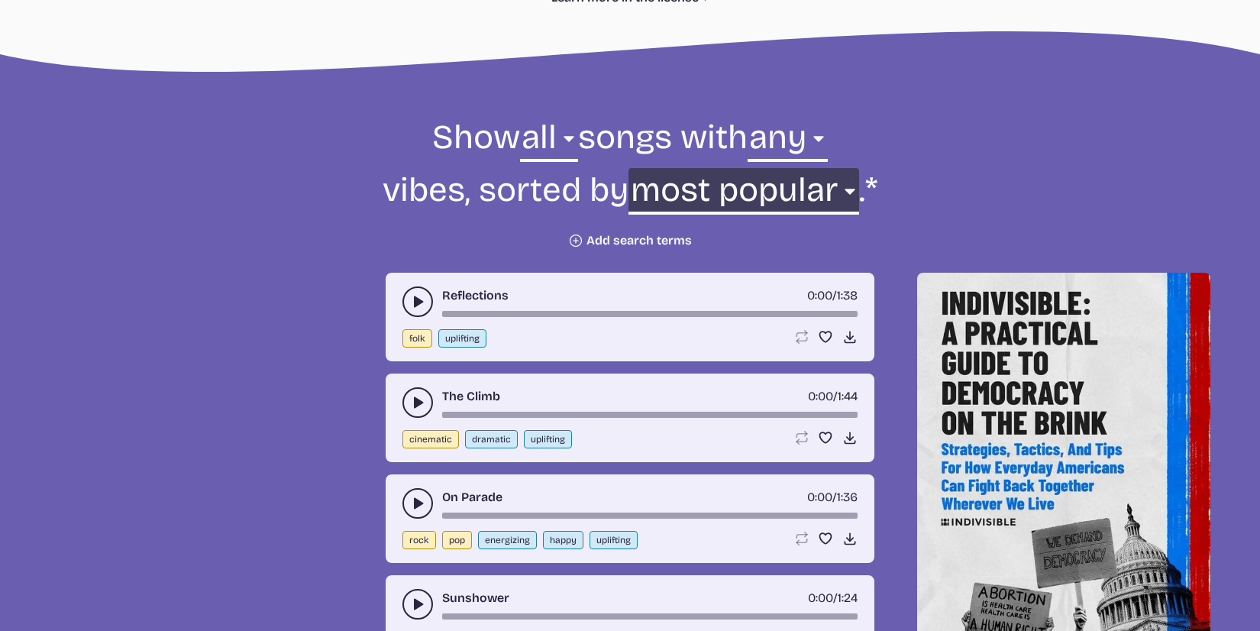 This screenshot has width=1260, height=631. Describe the element at coordinates (475, 296) in the screenshot. I see `a: Reflections` at that location.